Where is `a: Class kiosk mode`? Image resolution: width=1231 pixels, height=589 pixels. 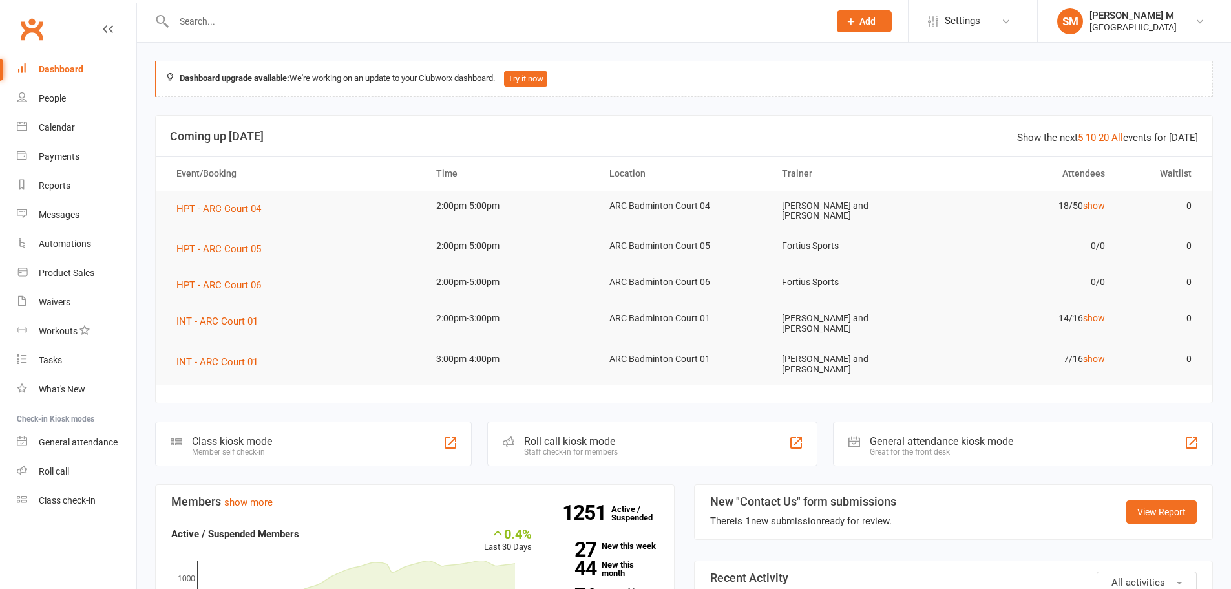 a: Class kiosk mode is located at coordinates (76, 500).